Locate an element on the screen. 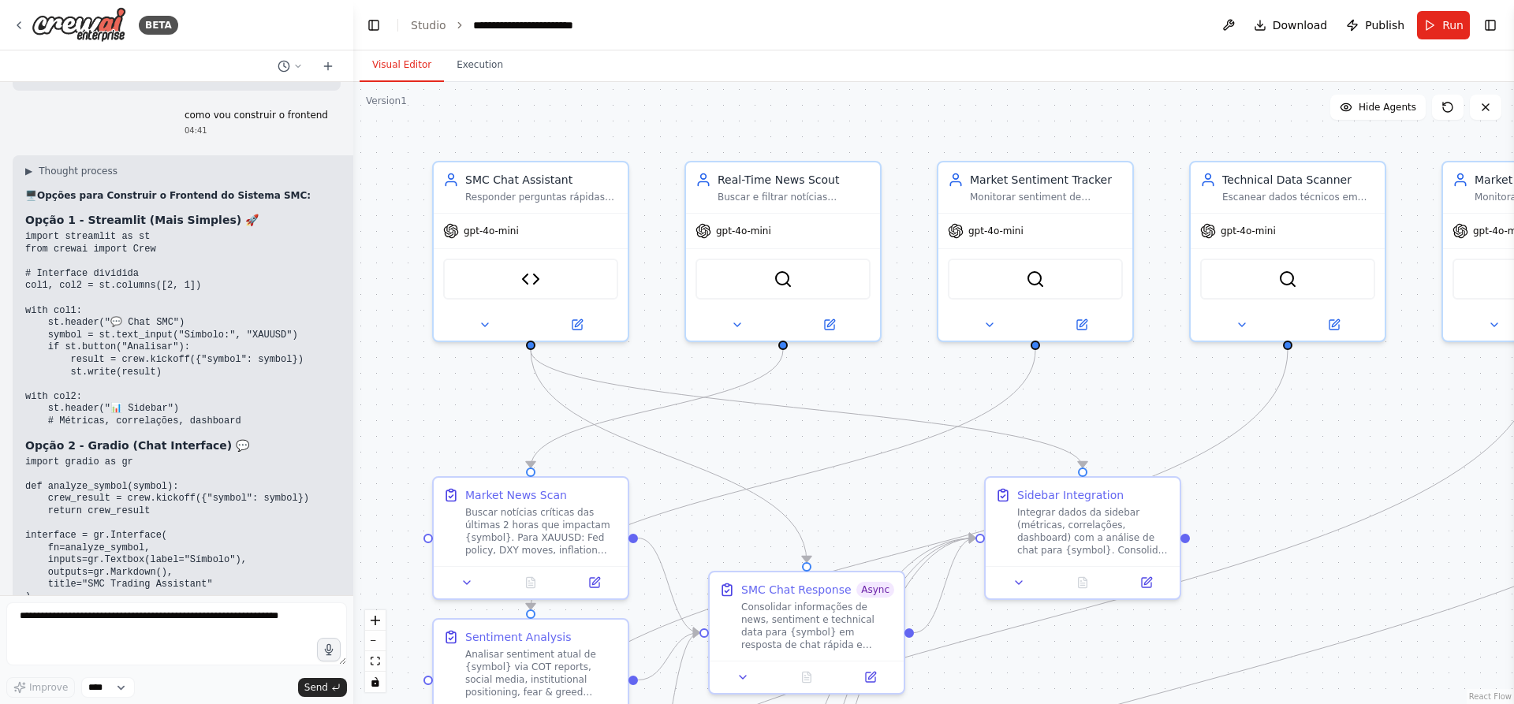 The image size is (1514, 704). strong: Opção 1 - Streamlit (Mais Simples) 🚀 is located at coordinates (142, 220).